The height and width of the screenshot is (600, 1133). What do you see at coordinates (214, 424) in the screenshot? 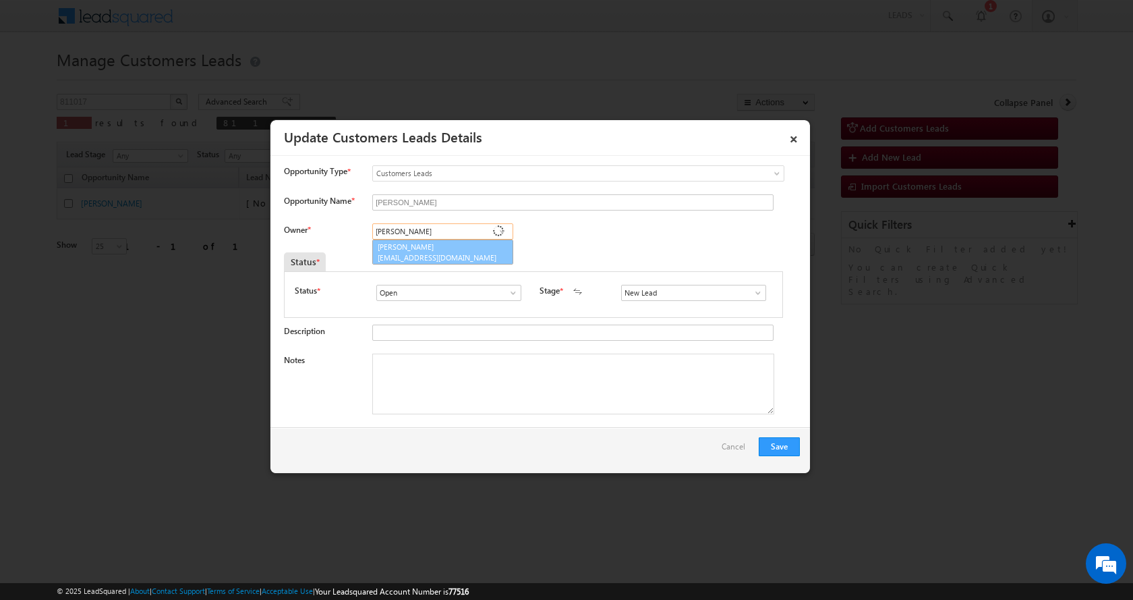
I see `em: Start Chat` at bounding box center [214, 424].